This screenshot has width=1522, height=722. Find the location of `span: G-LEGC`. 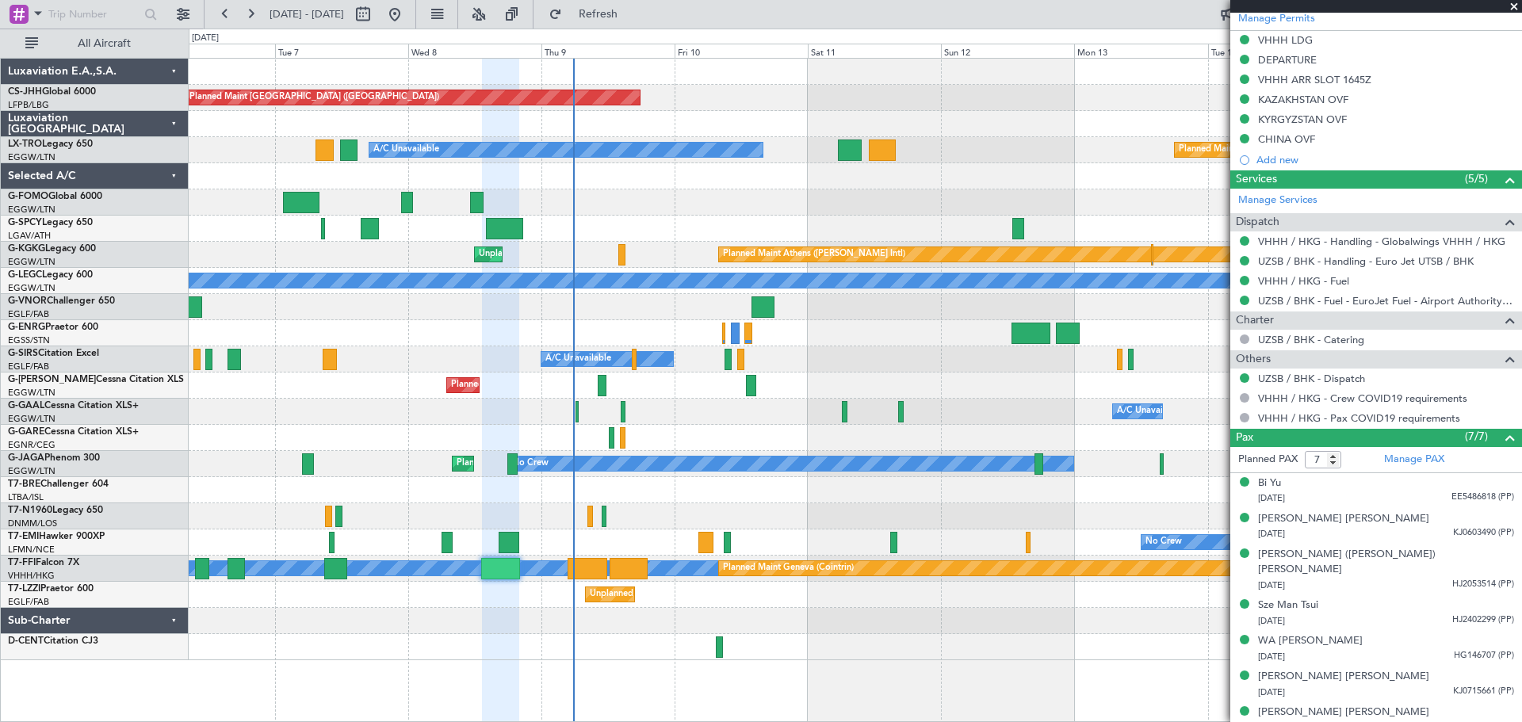

span: G-LEGC is located at coordinates (25, 275).